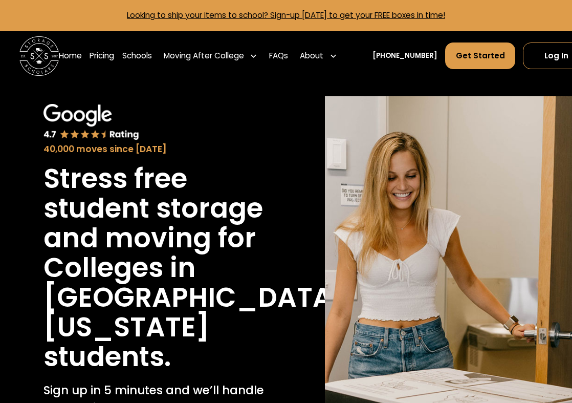 This screenshot has width=572, height=403. What do you see at coordinates (278, 56) in the screenshot?
I see `a: FAQs` at bounding box center [278, 56].